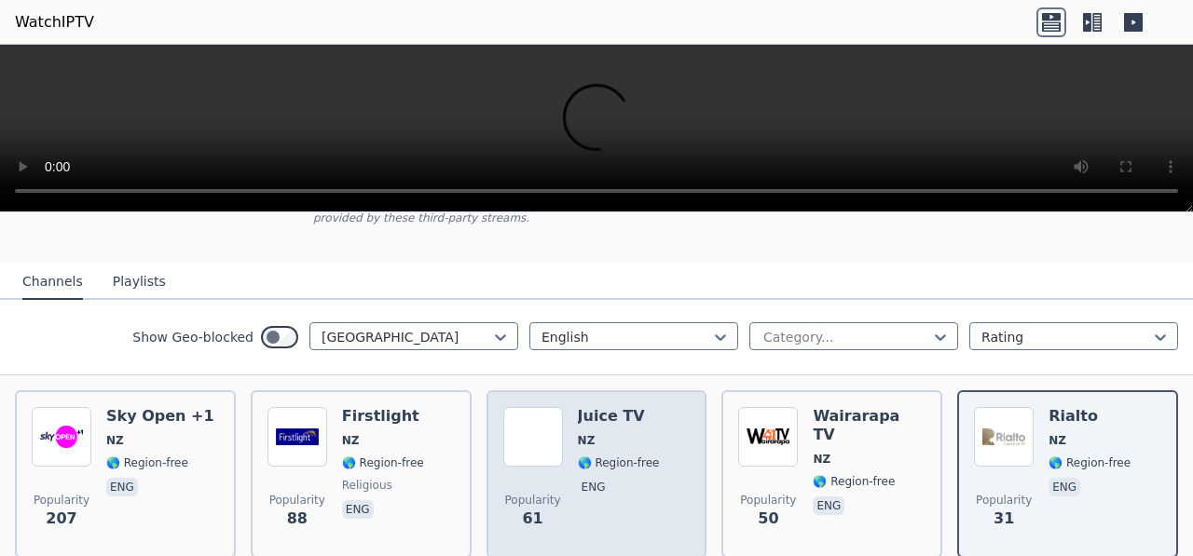 The image size is (1193, 556). I want to click on button: Playlists, so click(139, 282).